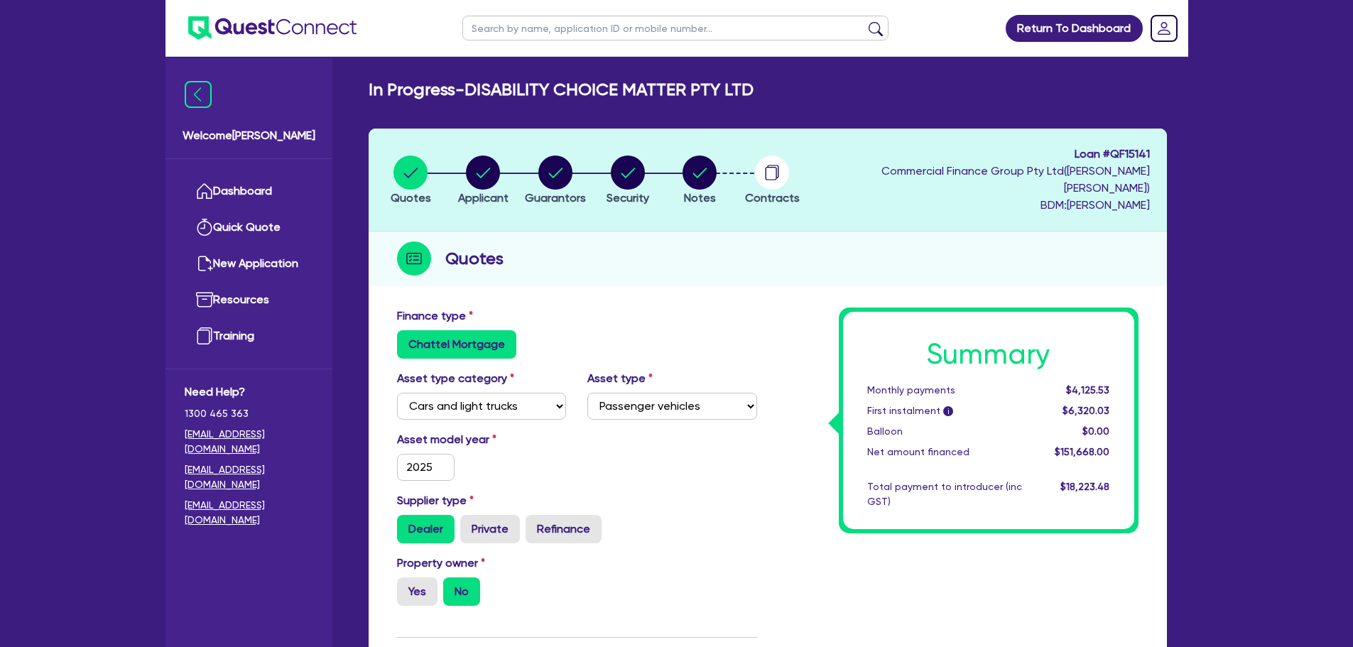 The image size is (1353, 647). Describe the element at coordinates (989, 354) in the screenshot. I see `h1: Summary` at that location.